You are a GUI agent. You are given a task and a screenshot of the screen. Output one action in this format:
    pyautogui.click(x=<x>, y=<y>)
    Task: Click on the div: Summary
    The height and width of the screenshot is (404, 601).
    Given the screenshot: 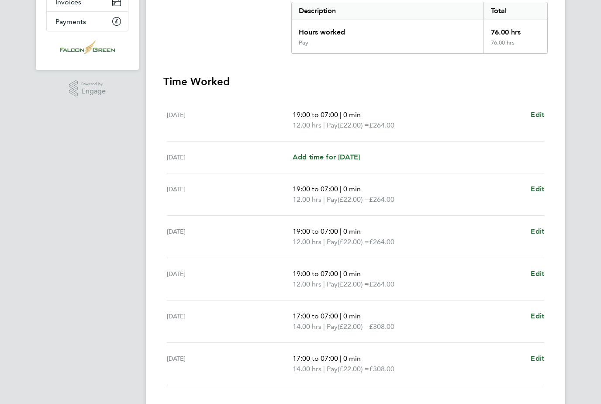 What is the action you would take?
    pyautogui.click(x=420, y=28)
    